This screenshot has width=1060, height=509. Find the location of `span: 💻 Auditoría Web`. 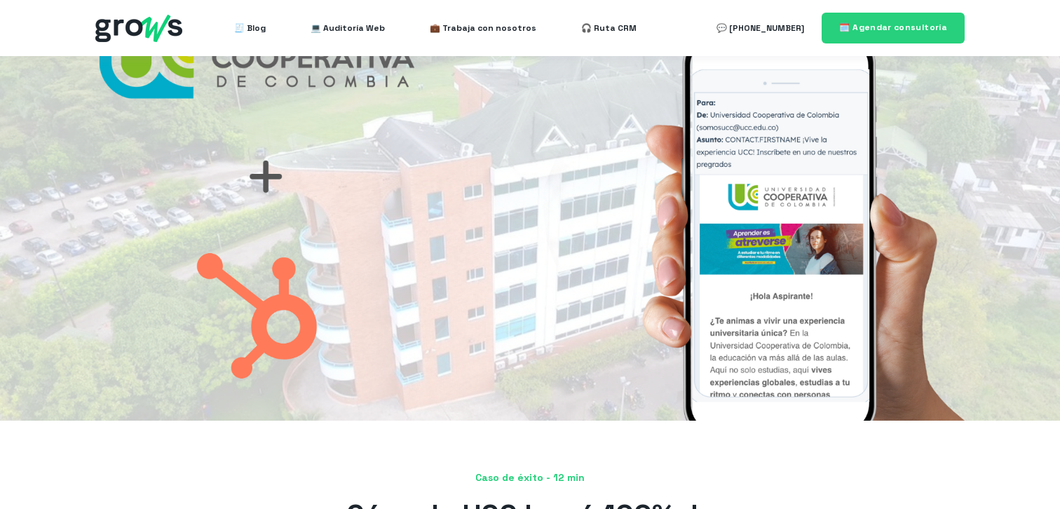

span: 💻 Auditoría Web is located at coordinates (348, 28).